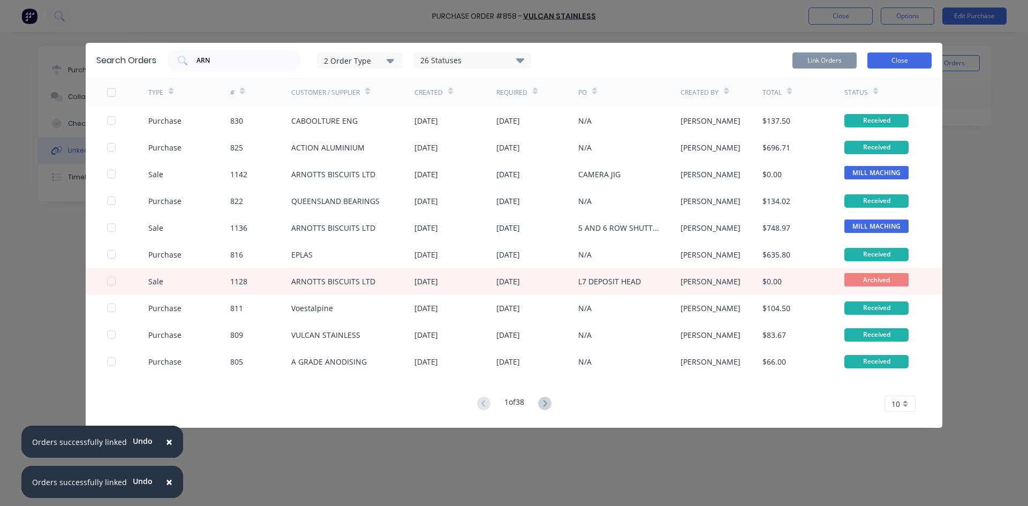 The width and height of the screenshot is (1028, 506). Describe the element at coordinates (237, 120) in the screenshot. I see `div: 830` at that location.